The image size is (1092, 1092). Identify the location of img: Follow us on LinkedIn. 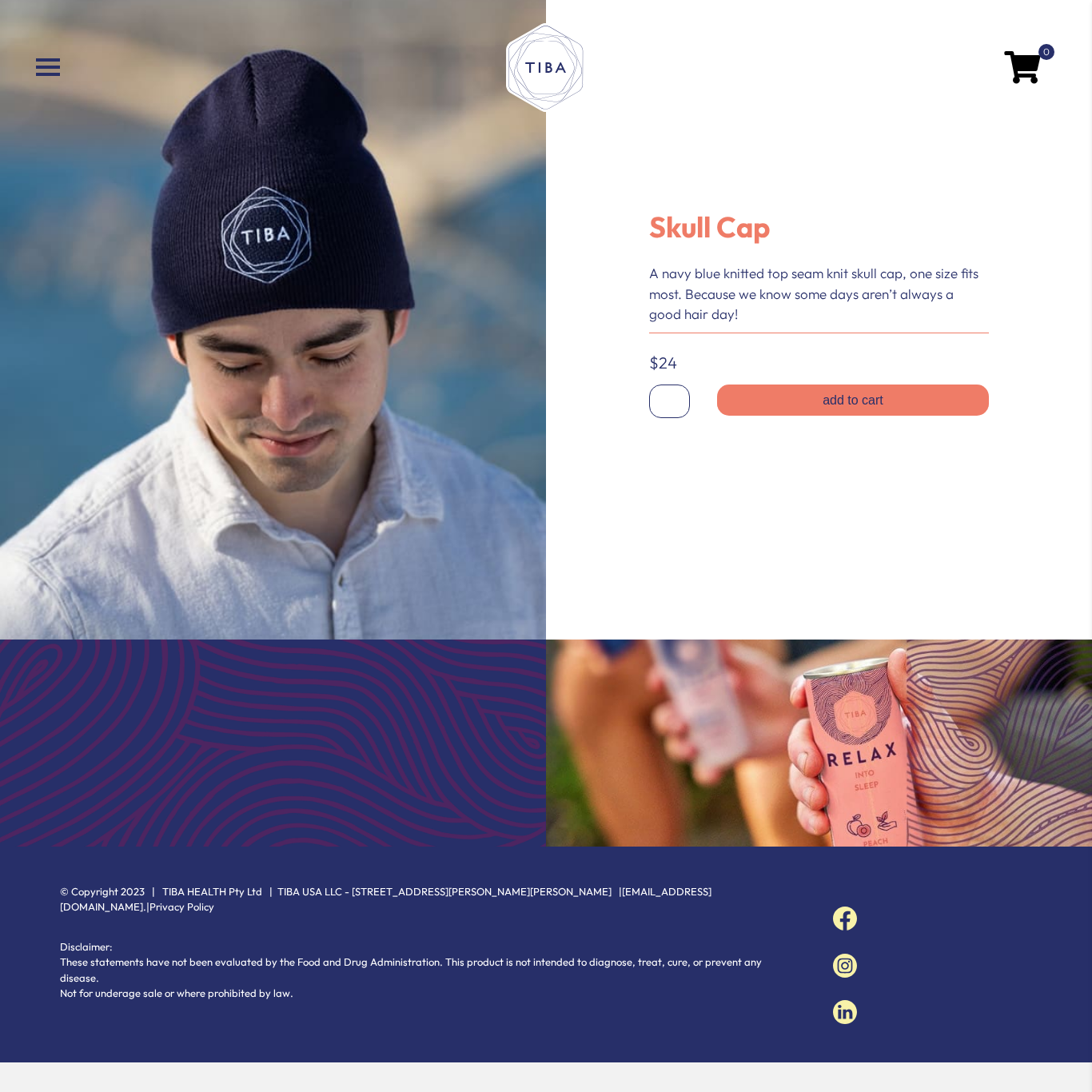
(845, 1012).